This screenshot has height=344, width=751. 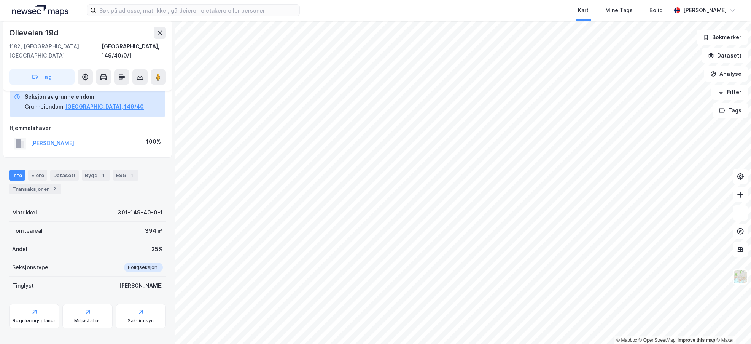 What do you see at coordinates (740, 277) in the screenshot?
I see `img: Z` at bounding box center [740, 277].